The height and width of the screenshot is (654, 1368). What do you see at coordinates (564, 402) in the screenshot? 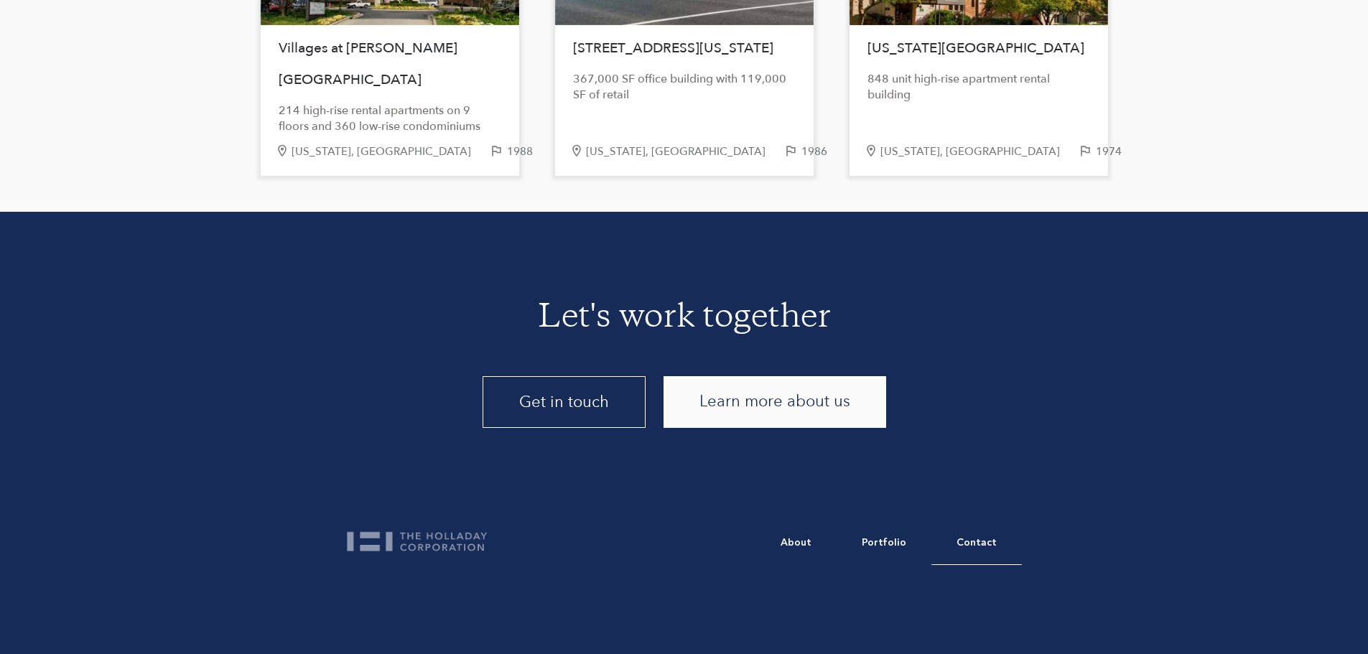
I see `a: Get in touch` at bounding box center [564, 402].